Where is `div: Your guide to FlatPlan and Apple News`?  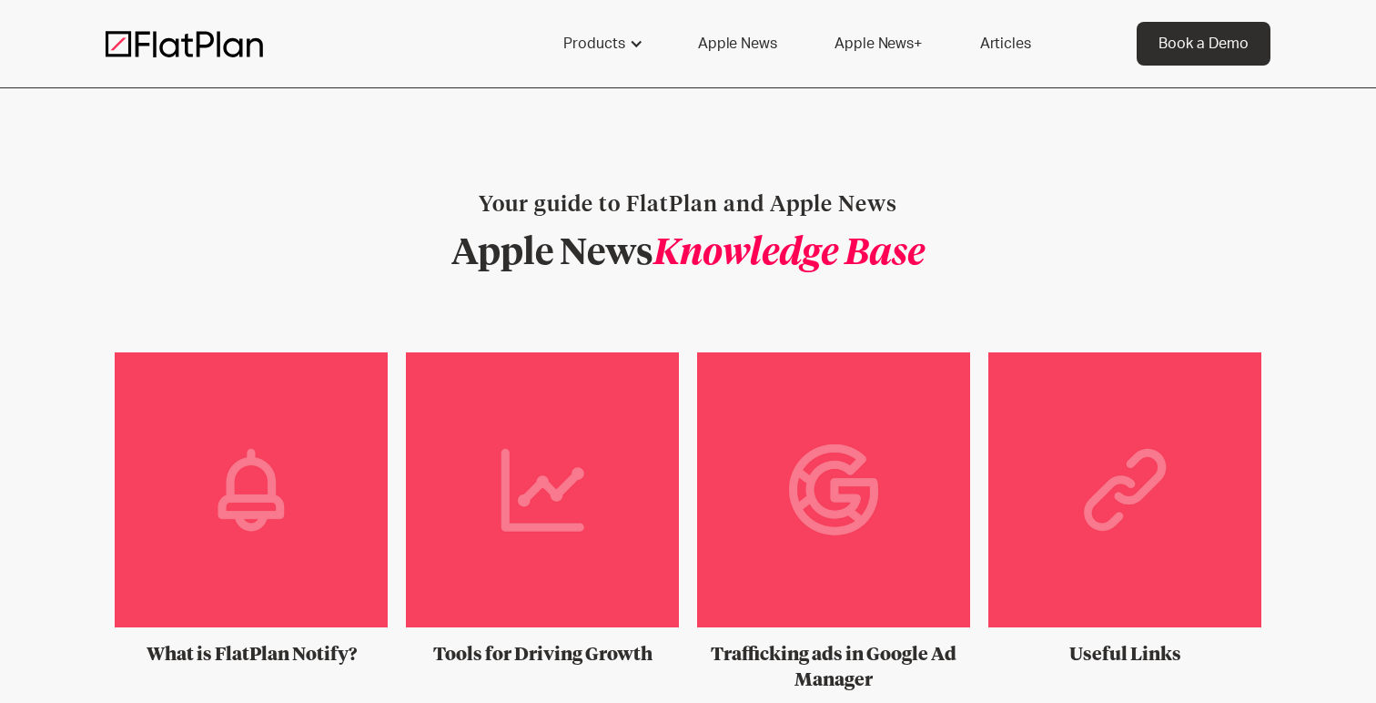
div: Your guide to FlatPlan and Apple News is located at coordinates (688, 206).